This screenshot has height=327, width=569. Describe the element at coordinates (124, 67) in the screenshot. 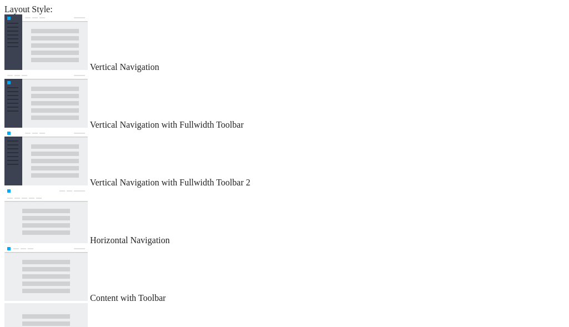

I see `span: Vertical Navigation` at that location.